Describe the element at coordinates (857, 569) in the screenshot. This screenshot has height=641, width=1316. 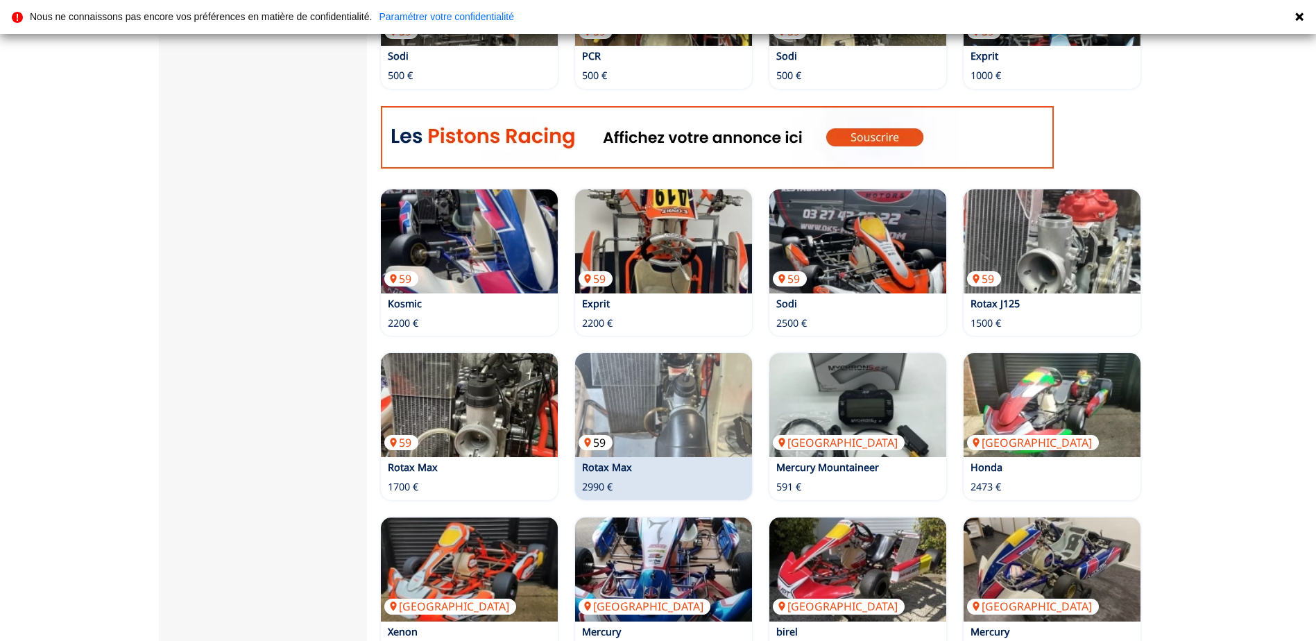
I see `img: birel` at that location.